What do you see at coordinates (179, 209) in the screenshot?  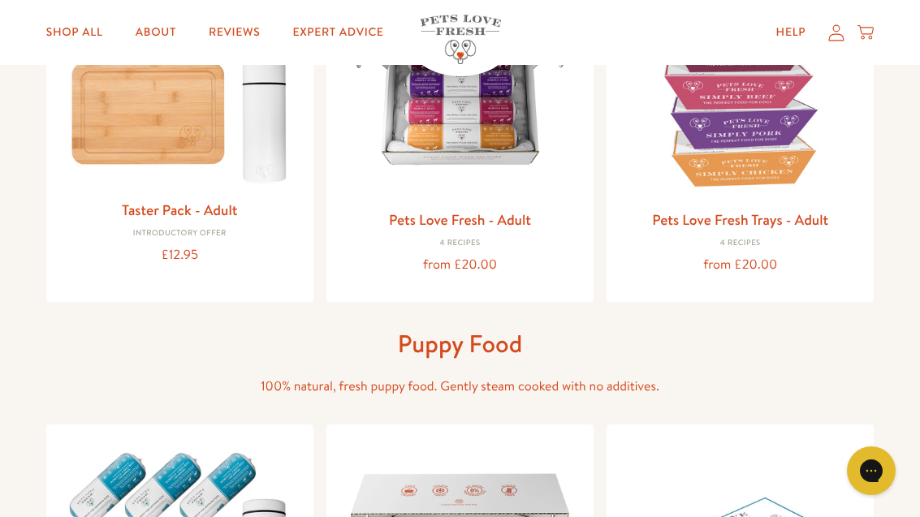 I see `a: Taster Pack - Adult` at bounding box center [179, 209].